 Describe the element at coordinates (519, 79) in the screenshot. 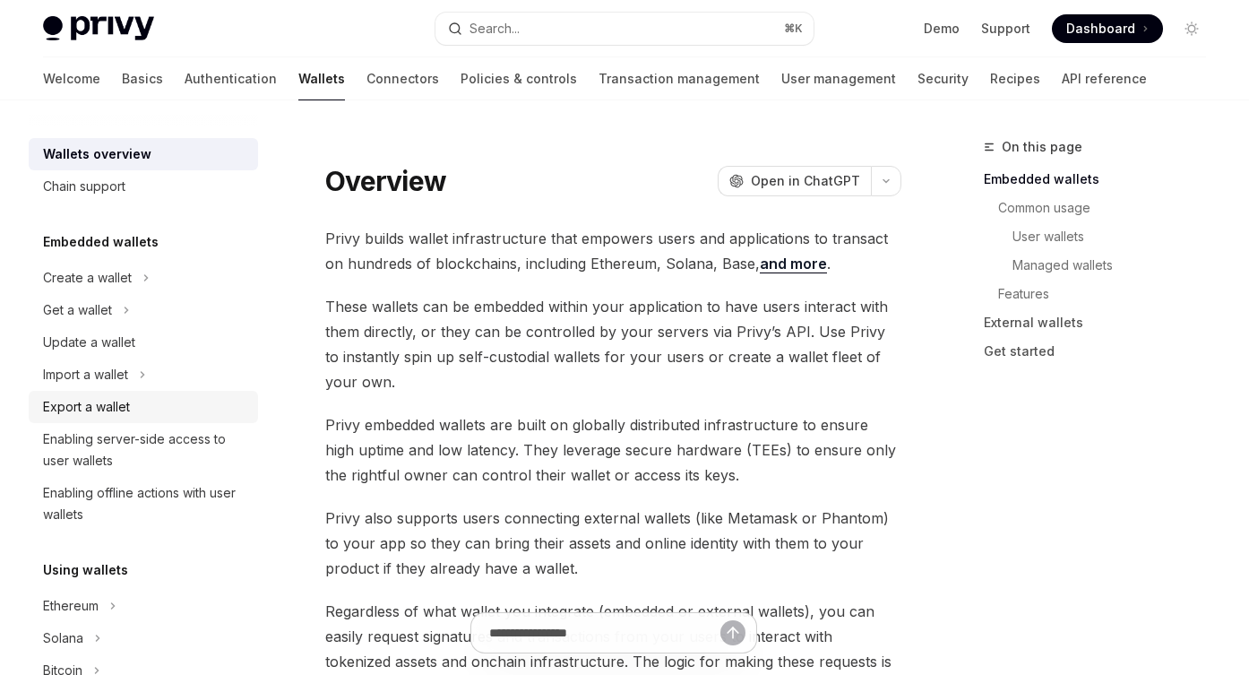

I see `a: Policies & controls` at that location.